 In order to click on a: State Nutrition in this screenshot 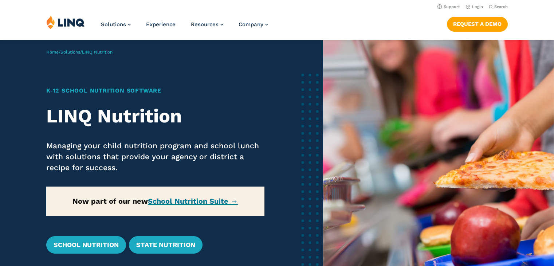, I will do `click(166, 245)`.